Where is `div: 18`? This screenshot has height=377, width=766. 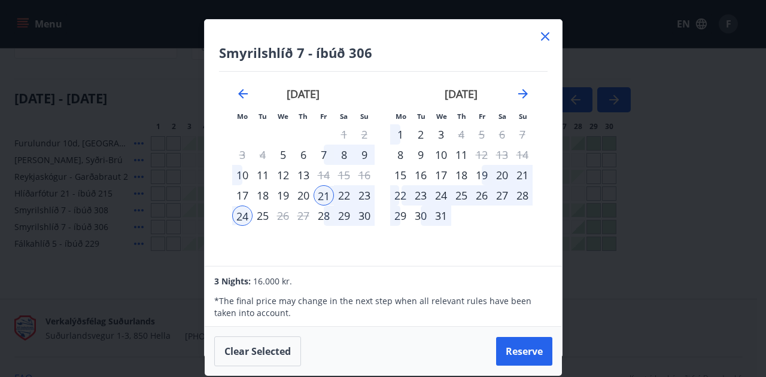
div: 18 is located at coordinates (461, 175).